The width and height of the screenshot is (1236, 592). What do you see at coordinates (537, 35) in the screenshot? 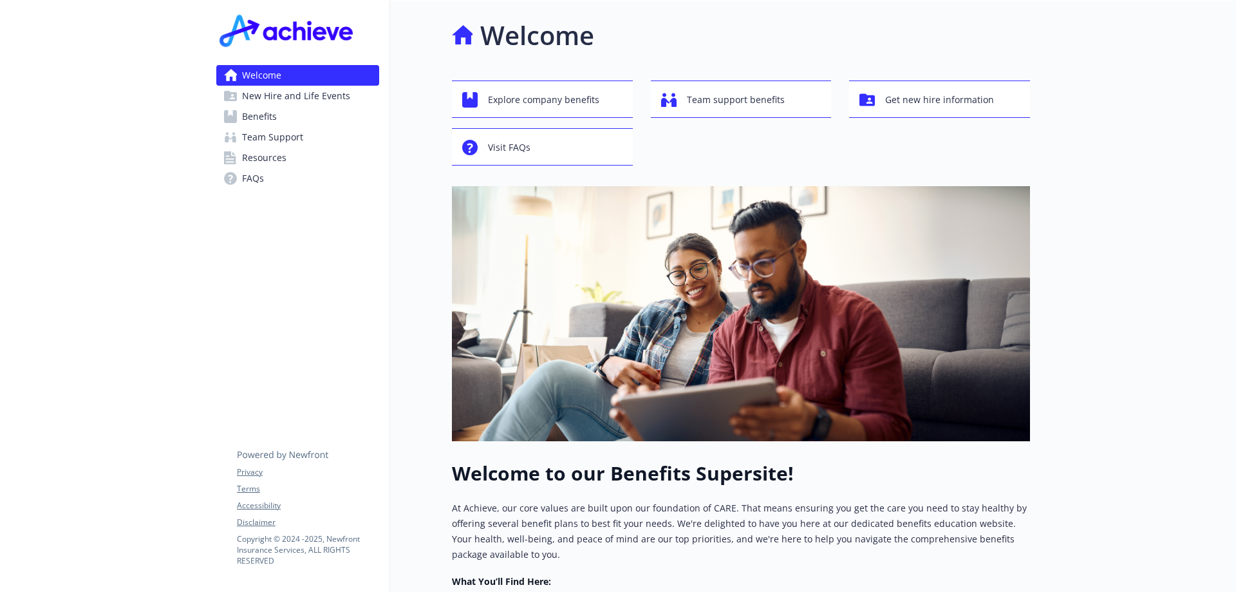
I see `h1: Welcome` at bounding box center [537, 35].